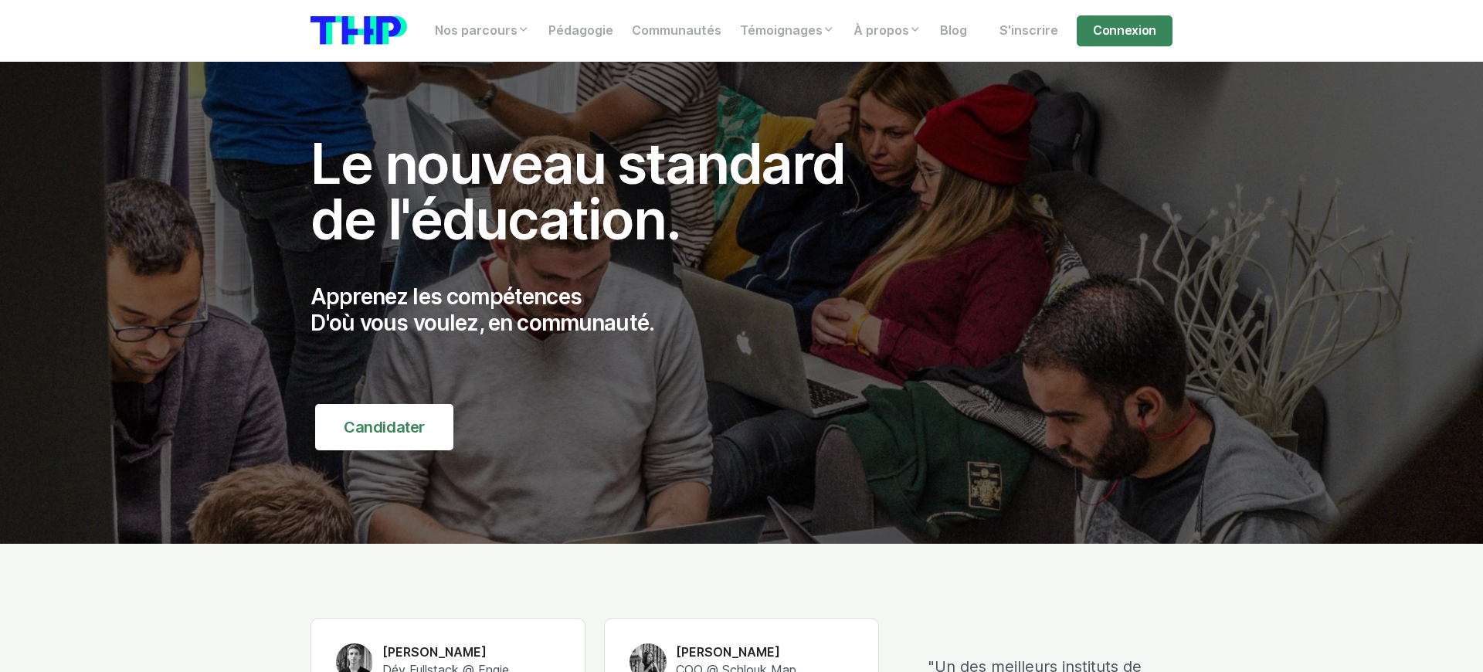 The height and width of the screenshot is (672, 1483). I want to click on a: S'inscrire, so click(1029, 31).